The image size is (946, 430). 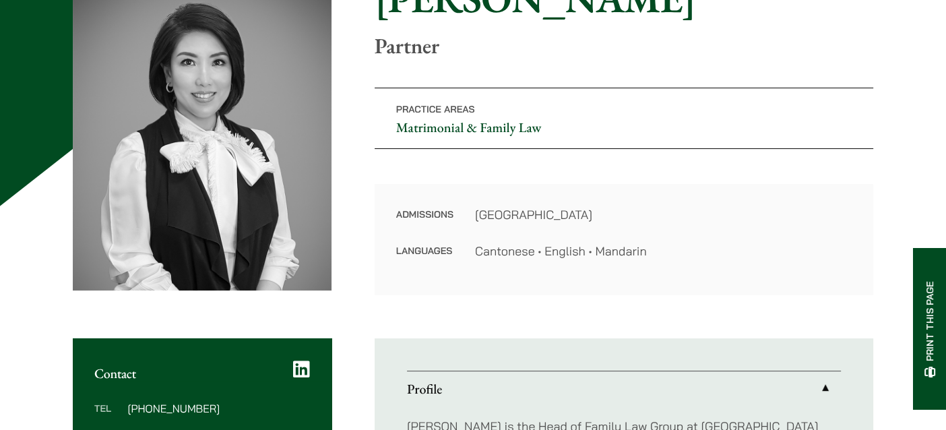 What do you see at coordinates (108, 416) in the screenshot?
I see `dt: Tel` at bounding box center [108, 416].